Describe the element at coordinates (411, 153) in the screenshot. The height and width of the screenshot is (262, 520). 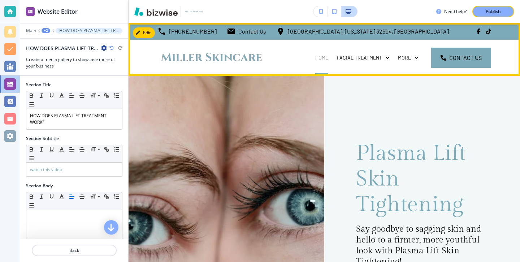
I see `span: Plasma Lift` at that location.